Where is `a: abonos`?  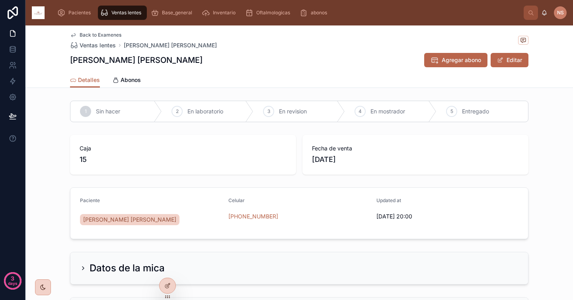
a: abonos is located at coordinates (315, 13).